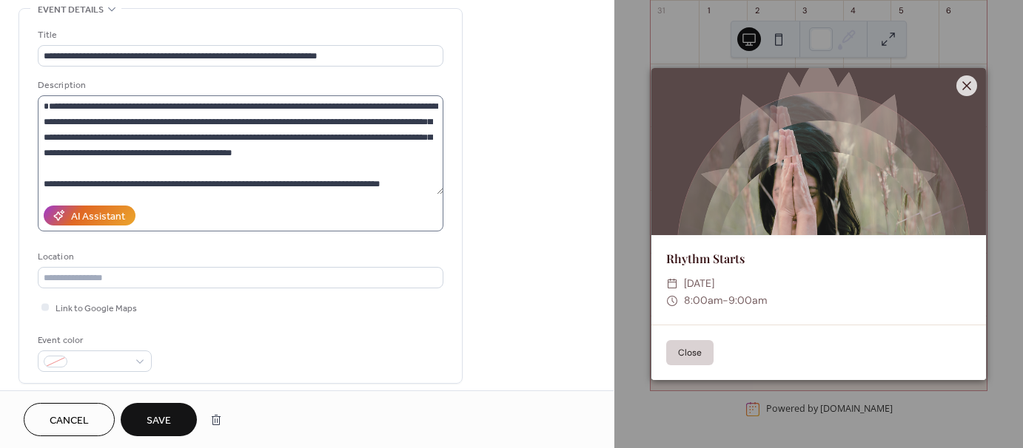 Image resolution: width=1023 pixels, height=448 pixels. What do you see at coordinates (239, 85) in the screenshot?
I see `div: Description` at bounding box center [239, 85].